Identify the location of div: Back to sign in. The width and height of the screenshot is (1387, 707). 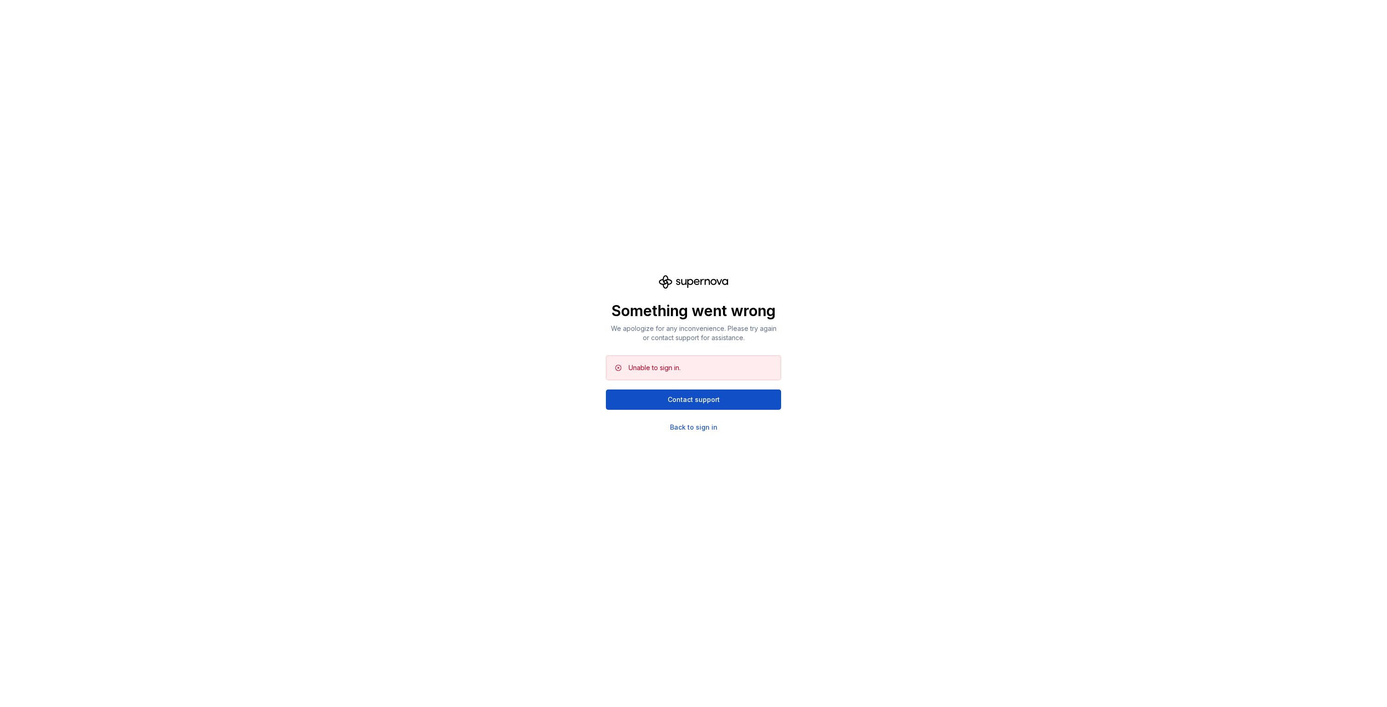
(694, 427).